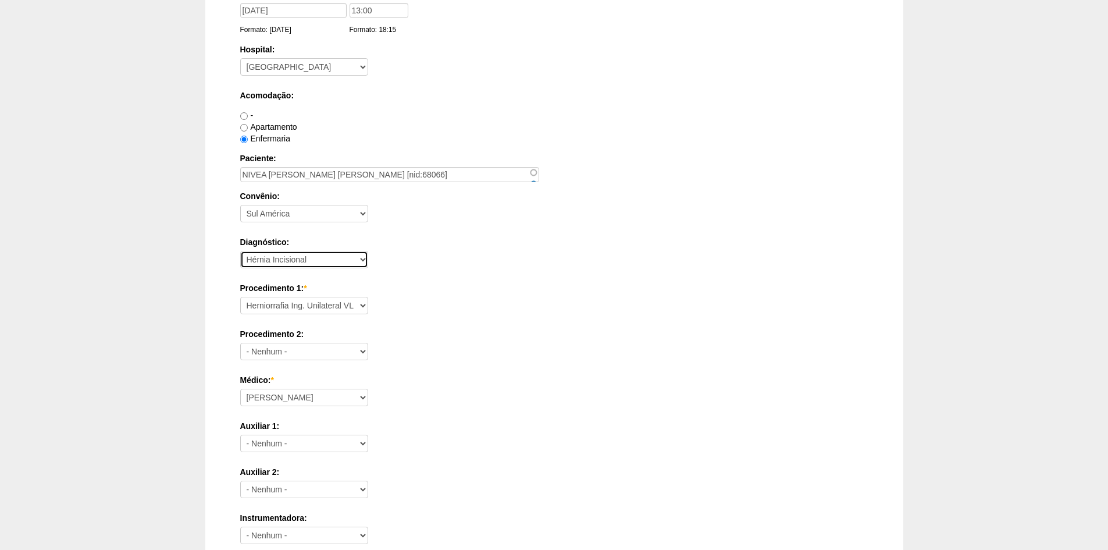 The image size is (1108, 550). I want to click on label: Acomodação:, so click(554, 95).